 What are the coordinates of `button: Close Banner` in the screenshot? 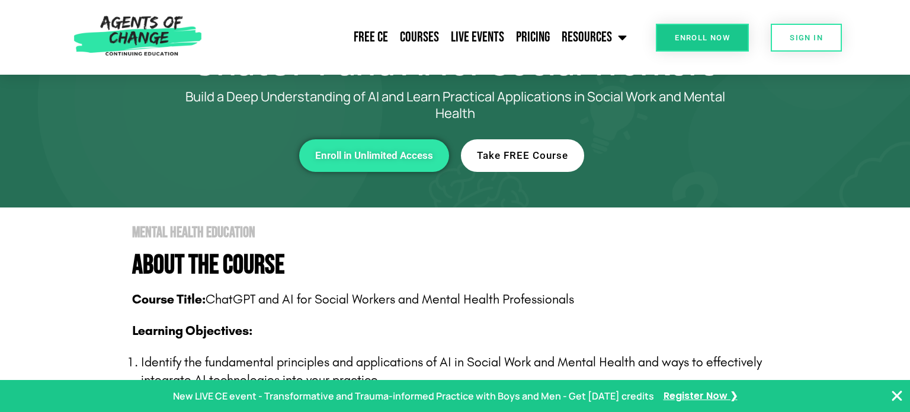 It's located at (897, 396).